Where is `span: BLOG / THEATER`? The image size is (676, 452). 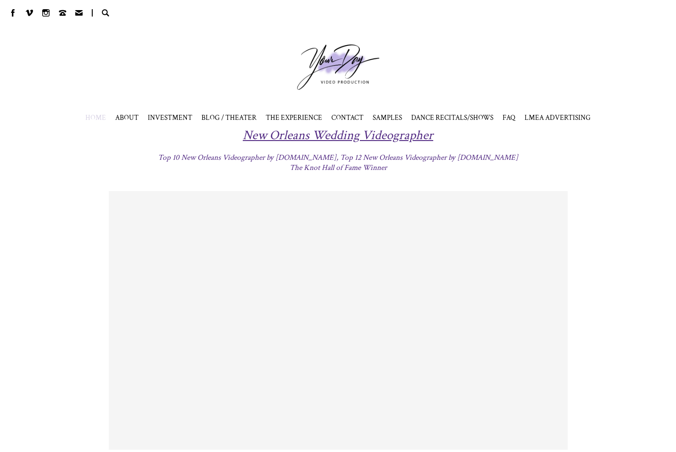
span: BLOG / THEATER is located at coordinates (229, 117).